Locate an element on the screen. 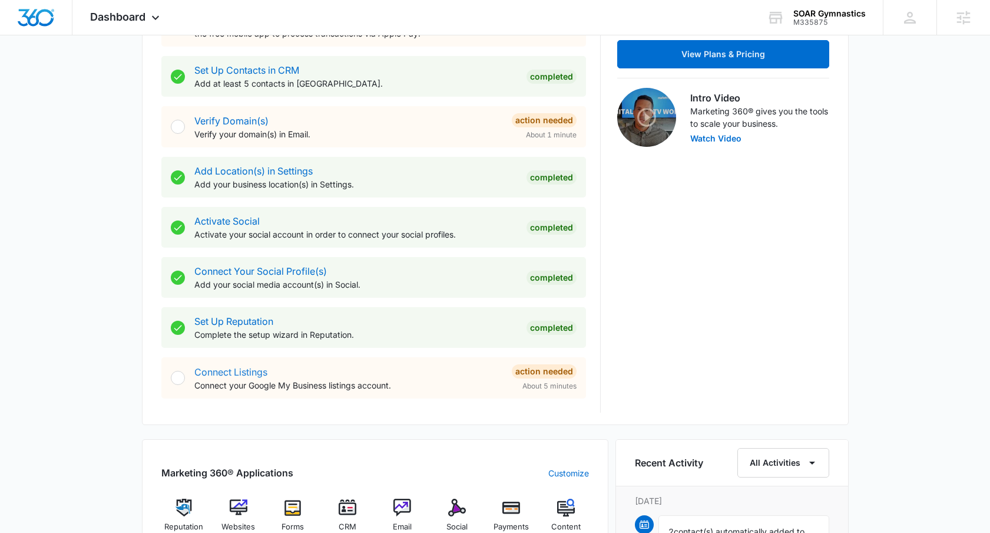 The image size is (990, 533). span: Reputation is located at coordinates (184, 527).